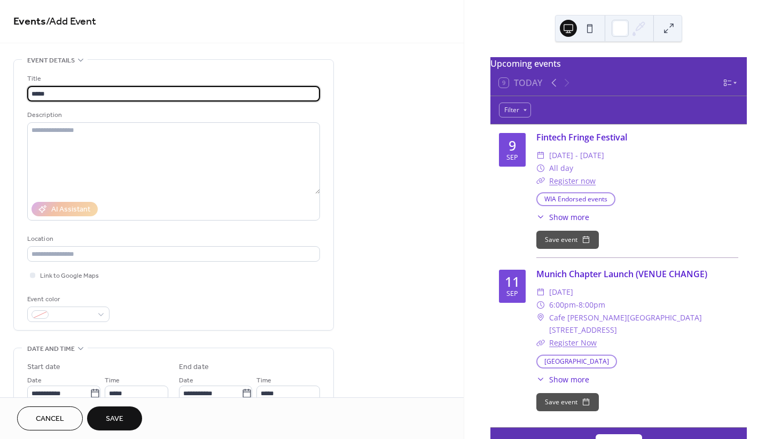 The image size is (773, 439). What do you see at coordinates (71, 22) in the screenshot?
I see `span: / Add Event` at bounding box center [71, 22].